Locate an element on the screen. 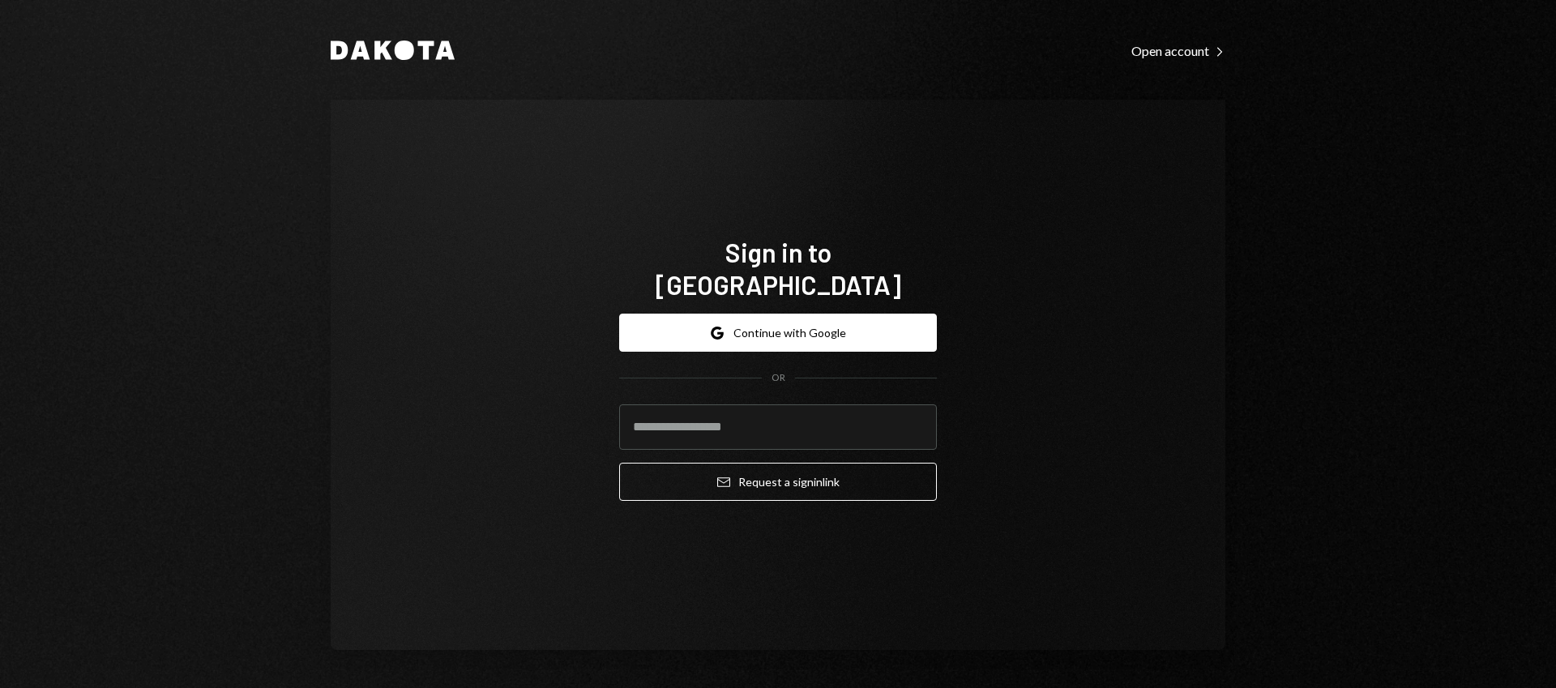 This screenshot has width=1556, height=688. a: Open account is located at coordinates (1179, 50).